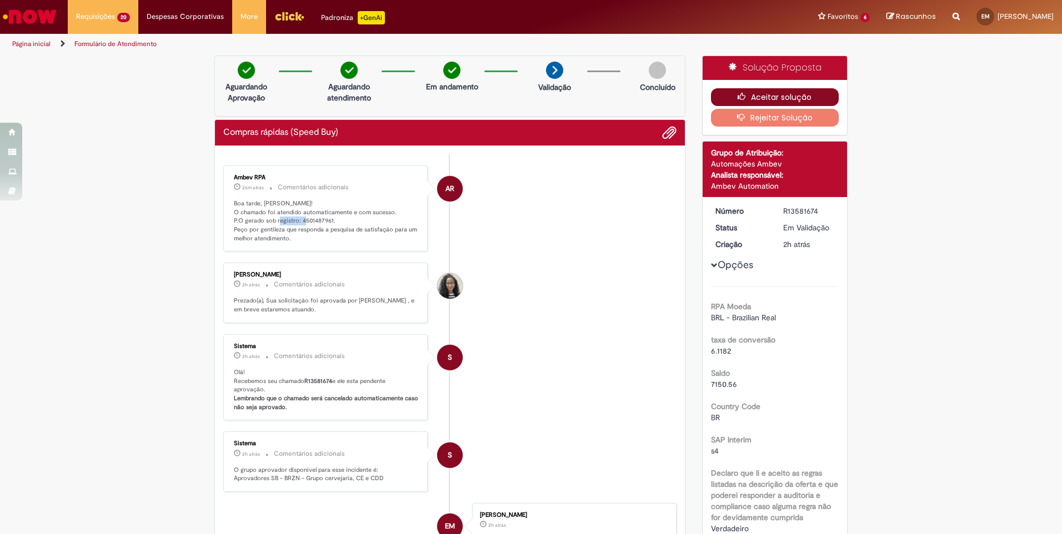 This screenshot has height=534, width=1062. Describe the element at coordinates (774, 495) in the screenshot. I see `b: Declaro que li e aceito as regras listadas na descrição da oferta e que poderei responder a audit...` at that location.